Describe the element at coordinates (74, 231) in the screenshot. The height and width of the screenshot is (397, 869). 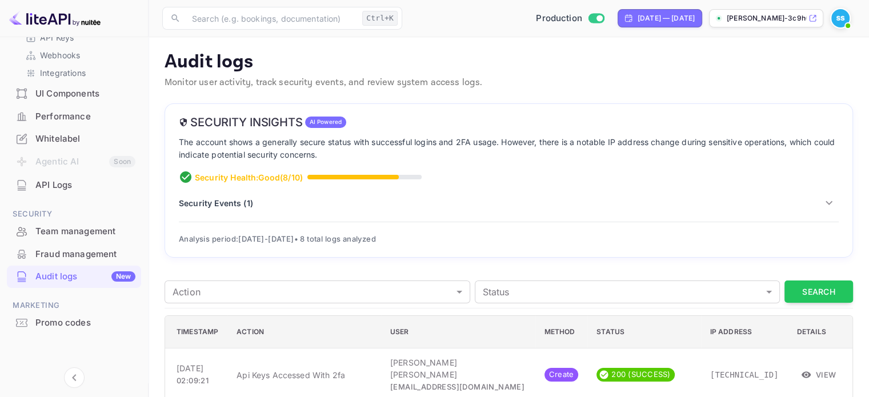
I see `a: Team management` at that location.